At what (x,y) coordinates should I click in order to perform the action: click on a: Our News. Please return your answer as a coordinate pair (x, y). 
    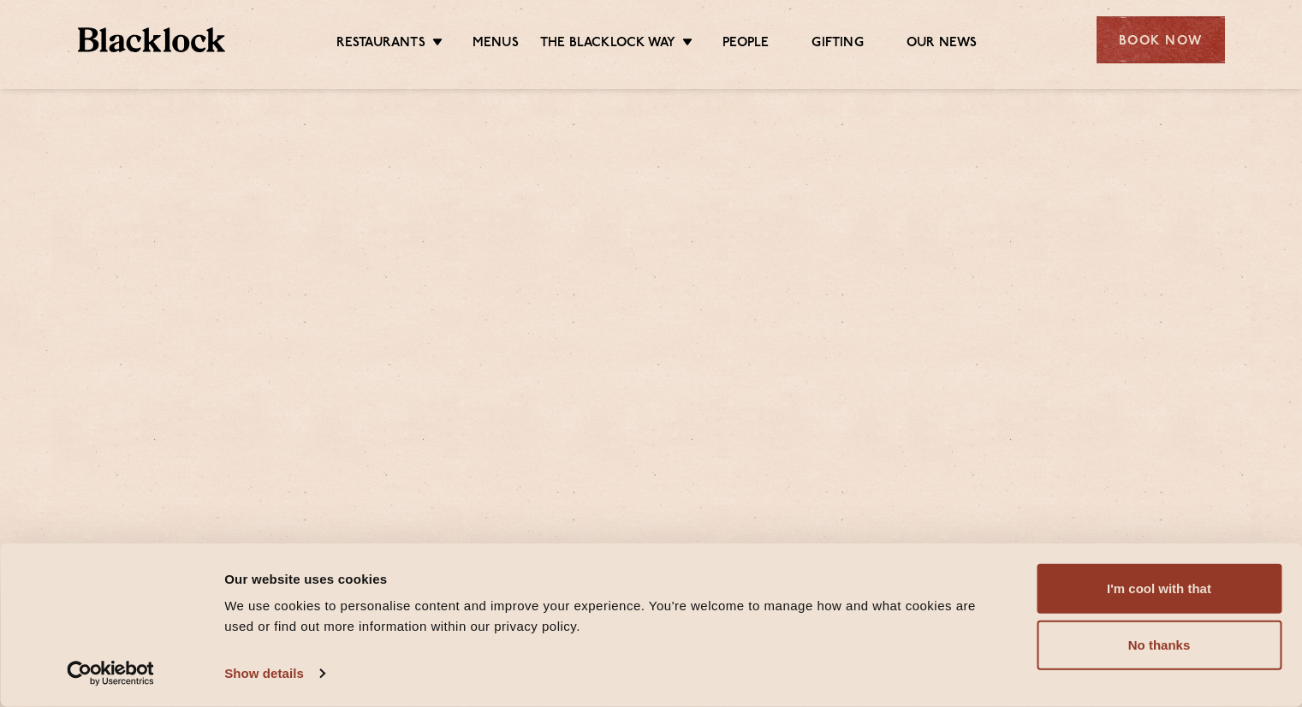
    Looking at the image, I should click on (942, 45).